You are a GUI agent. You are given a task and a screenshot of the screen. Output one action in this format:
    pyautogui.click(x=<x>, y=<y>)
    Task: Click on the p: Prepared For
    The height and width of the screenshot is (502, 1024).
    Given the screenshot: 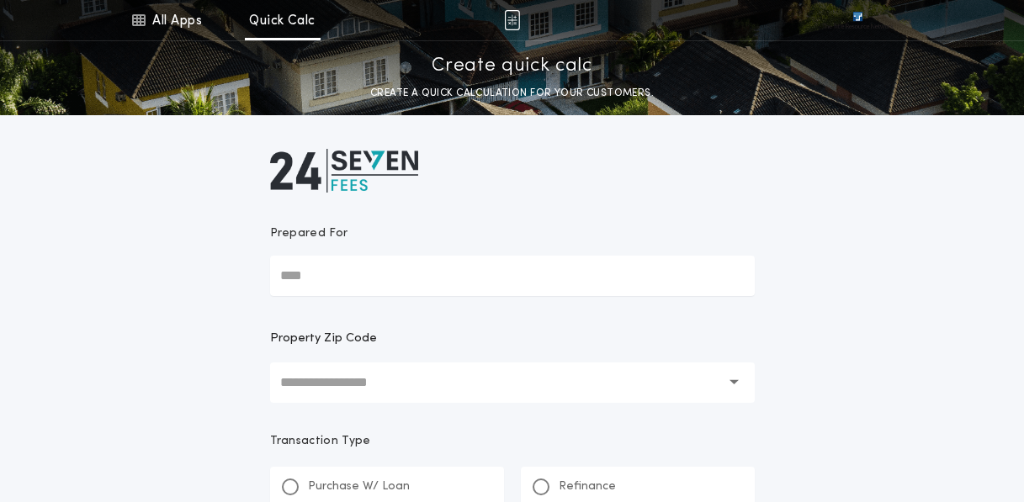 What is the action you would take?
    pyautogui.click(x=309, y=234)
    